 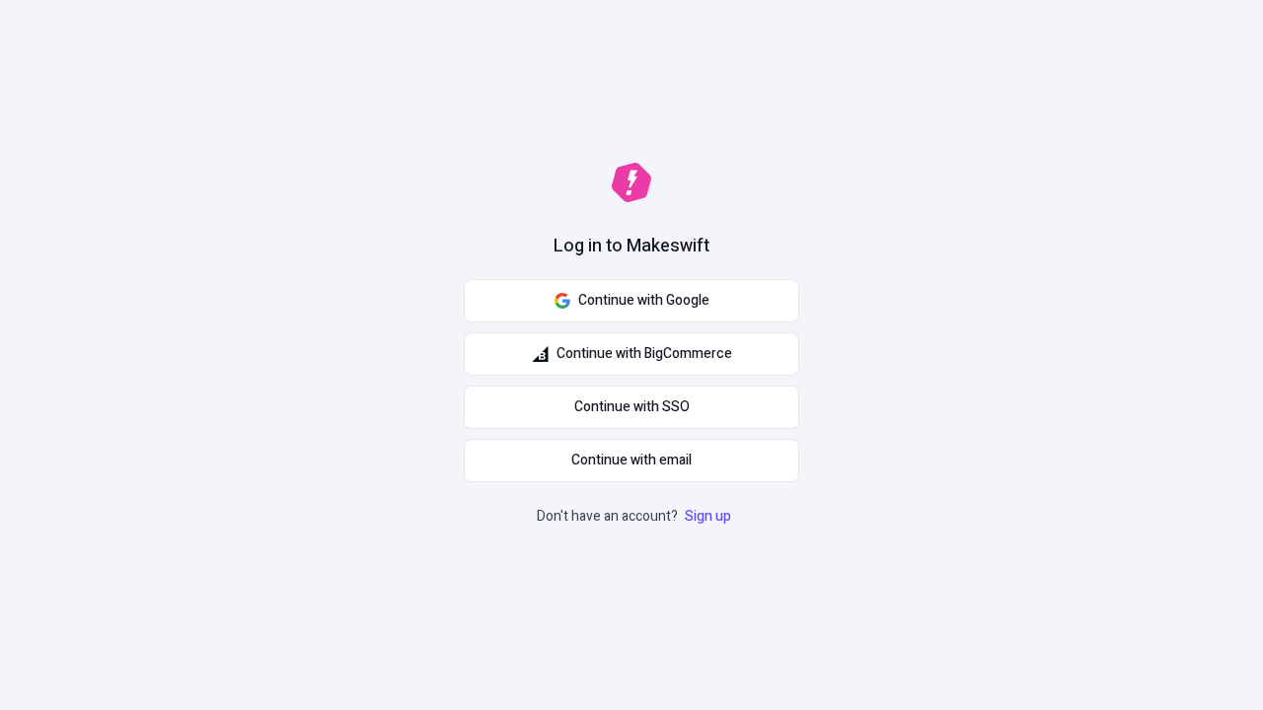 I want to click on button: Continue with Google, so click(x=631, y=301).